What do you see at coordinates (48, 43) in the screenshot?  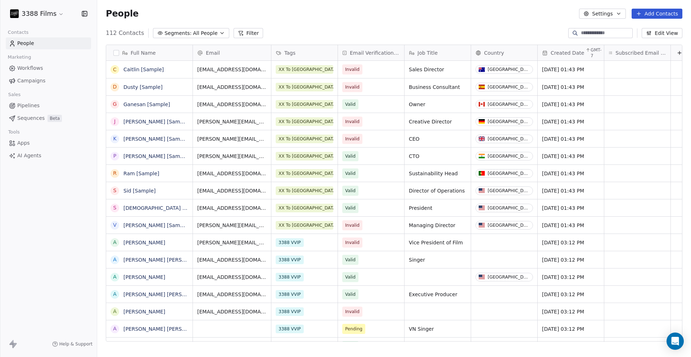 I see `a: People` at bounding box center [48, 43].